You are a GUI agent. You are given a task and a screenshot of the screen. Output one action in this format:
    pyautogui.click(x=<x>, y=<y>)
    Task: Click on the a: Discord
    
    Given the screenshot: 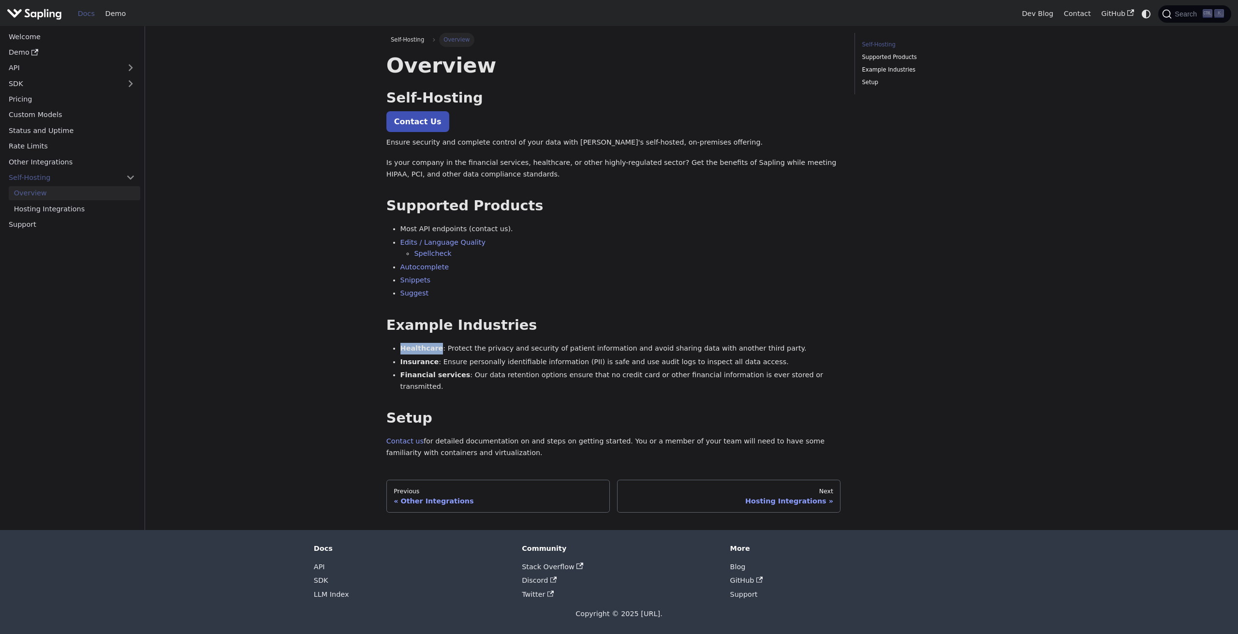 What is the action you would take?
    pyautogui.click(x=539, y=580)
    